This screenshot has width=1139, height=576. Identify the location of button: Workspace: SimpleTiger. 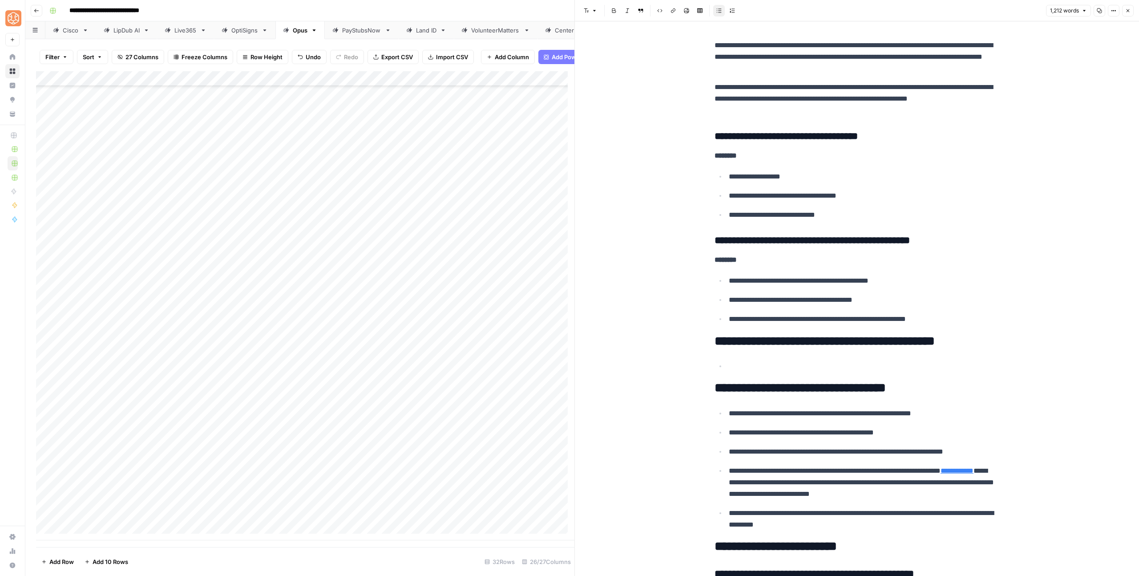
(12, 18).